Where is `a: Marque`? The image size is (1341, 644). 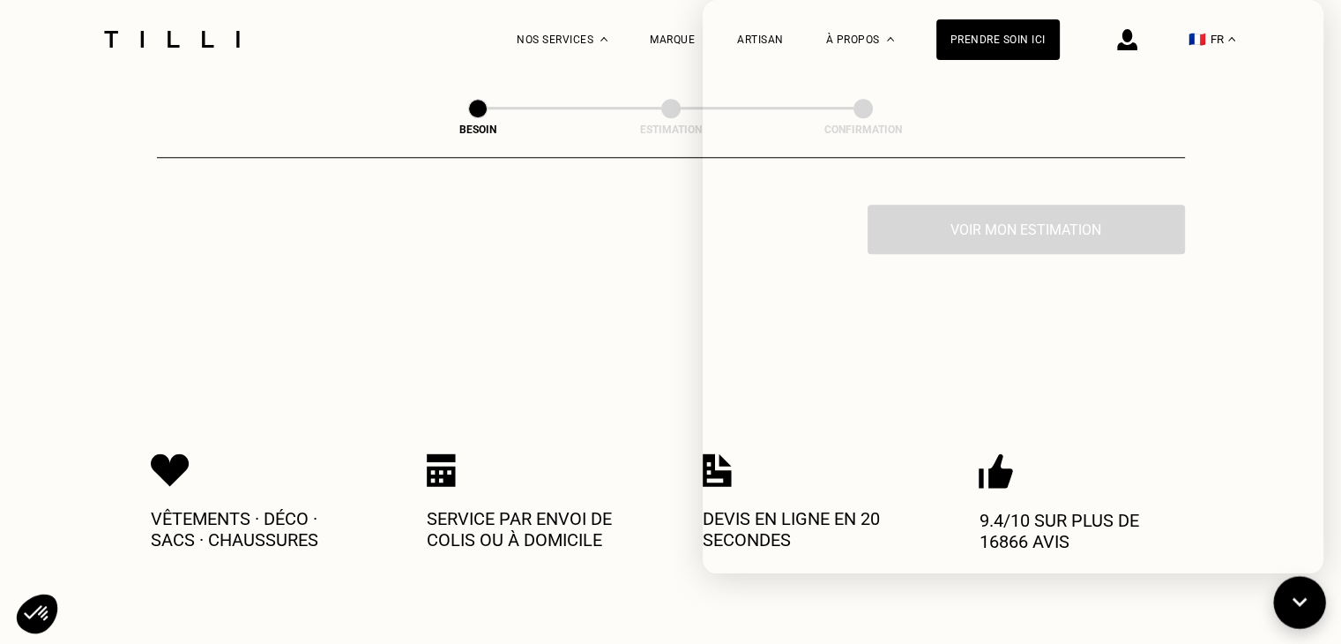
a: Marque is located at coordinates (672, 40).